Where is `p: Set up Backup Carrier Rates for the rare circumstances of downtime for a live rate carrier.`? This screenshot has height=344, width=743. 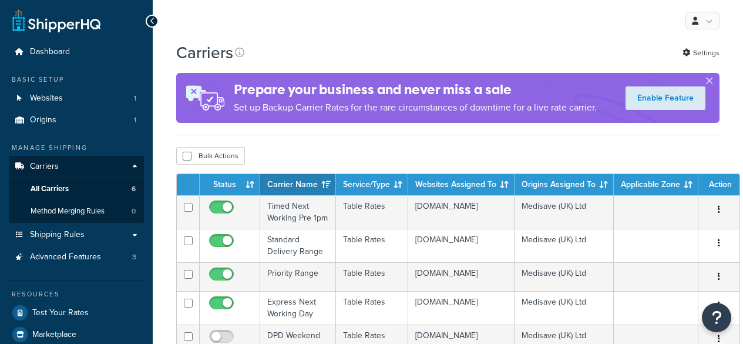
p: Set up Backup Carrier Rates for the rare circumstances of downtime for a live rate carrier. is located at coordinates (416, 108).